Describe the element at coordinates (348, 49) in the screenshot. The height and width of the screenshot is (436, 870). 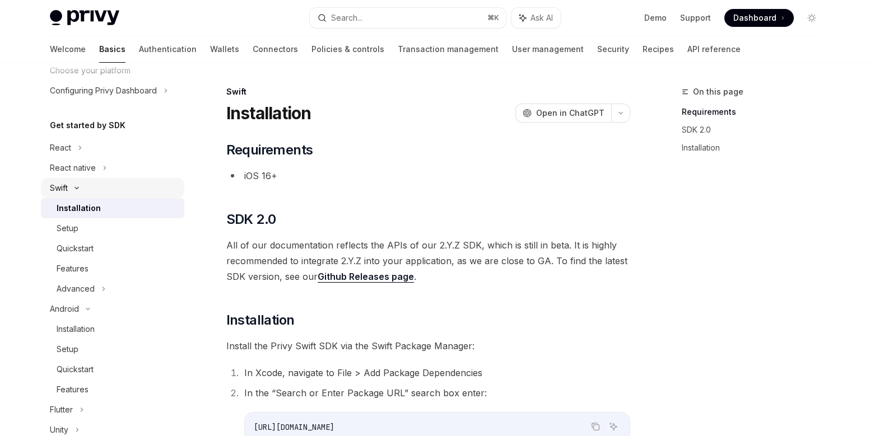
I see `a: Policies & controls` at that location.